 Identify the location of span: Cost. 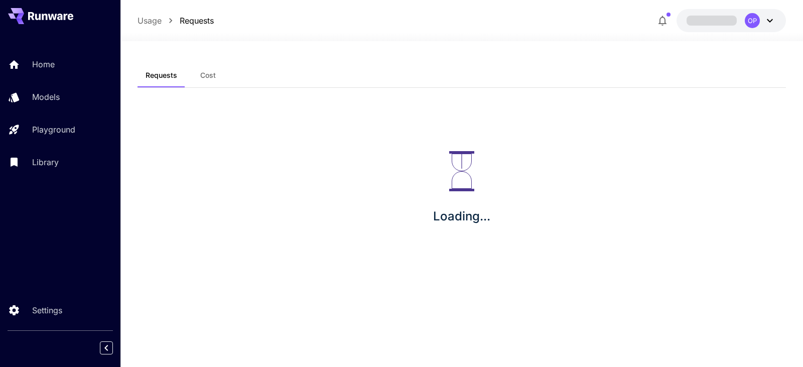
(208, 75).